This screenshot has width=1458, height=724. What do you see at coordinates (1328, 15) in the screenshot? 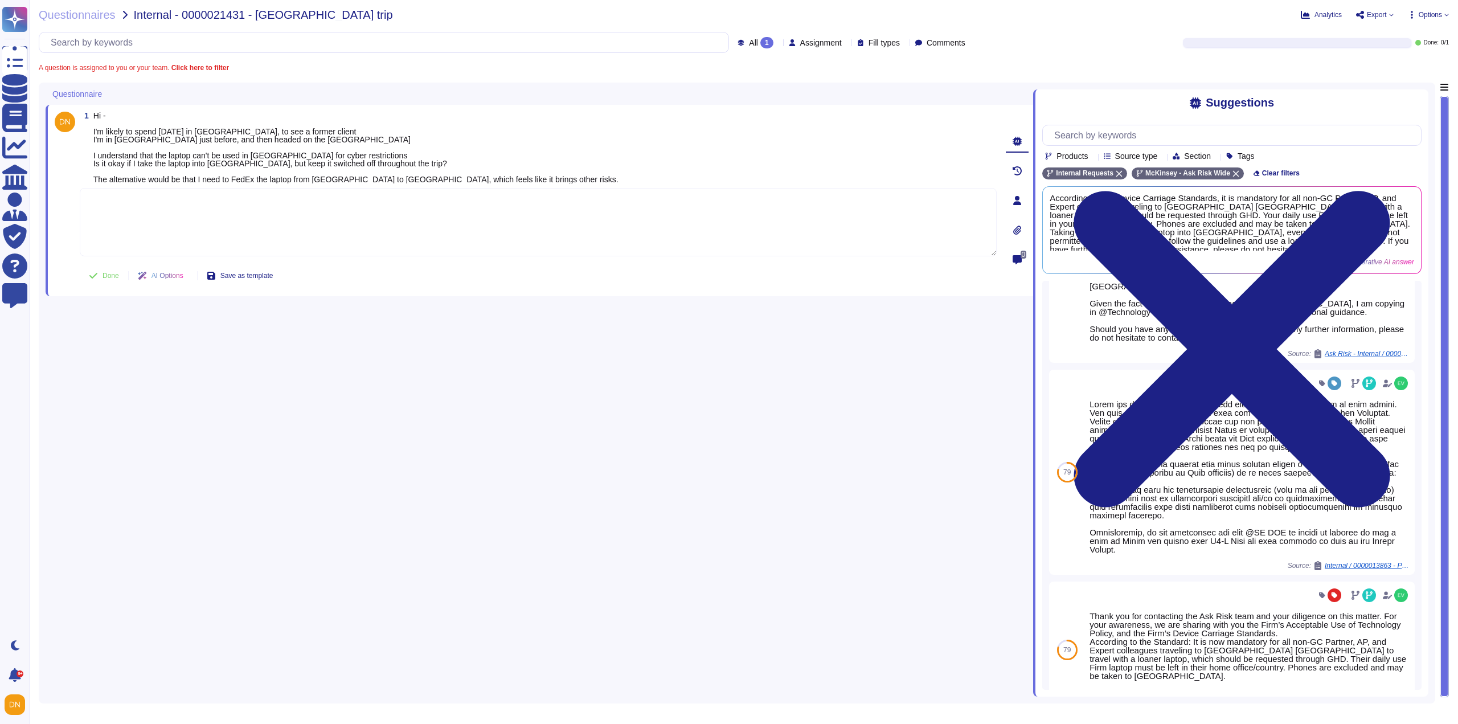
I see `span: Analytics` at bounding box center [1328, 15].